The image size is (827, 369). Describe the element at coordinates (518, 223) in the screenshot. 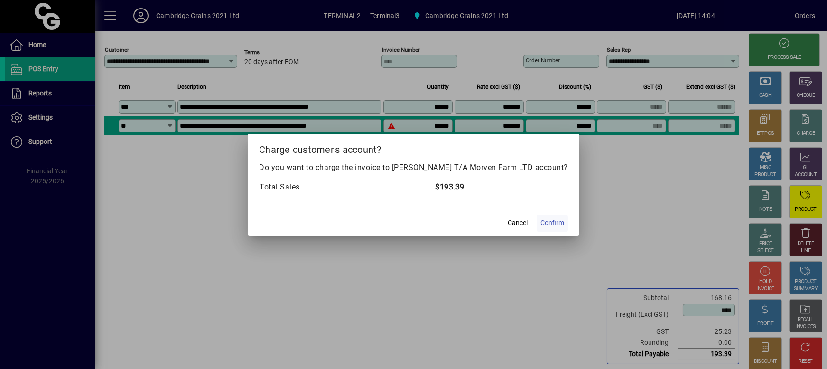

I see `span: Cancel` at that location.